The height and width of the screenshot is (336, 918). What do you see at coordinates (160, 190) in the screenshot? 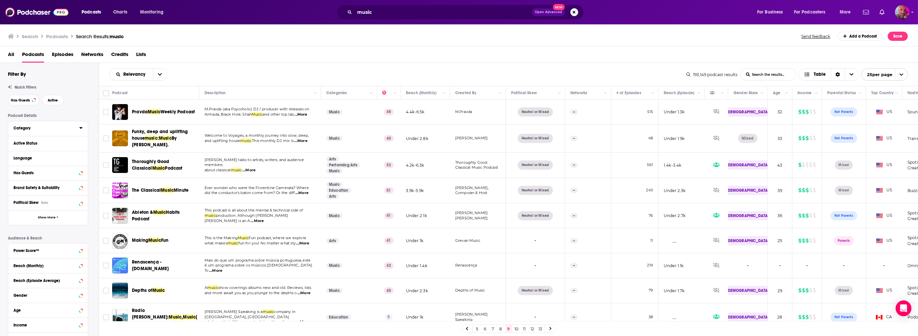
I see `a: The ClassicalMusicMinute` at bounding box center [160, 190].